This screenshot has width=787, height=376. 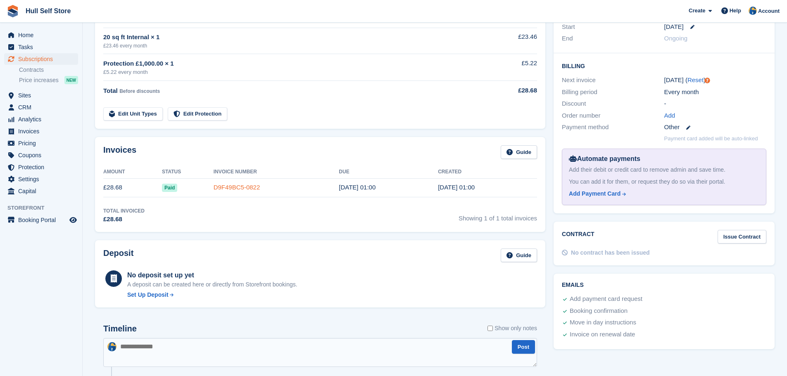 I want to click on a: Set Up Deposit, so click(x=212, y=295).